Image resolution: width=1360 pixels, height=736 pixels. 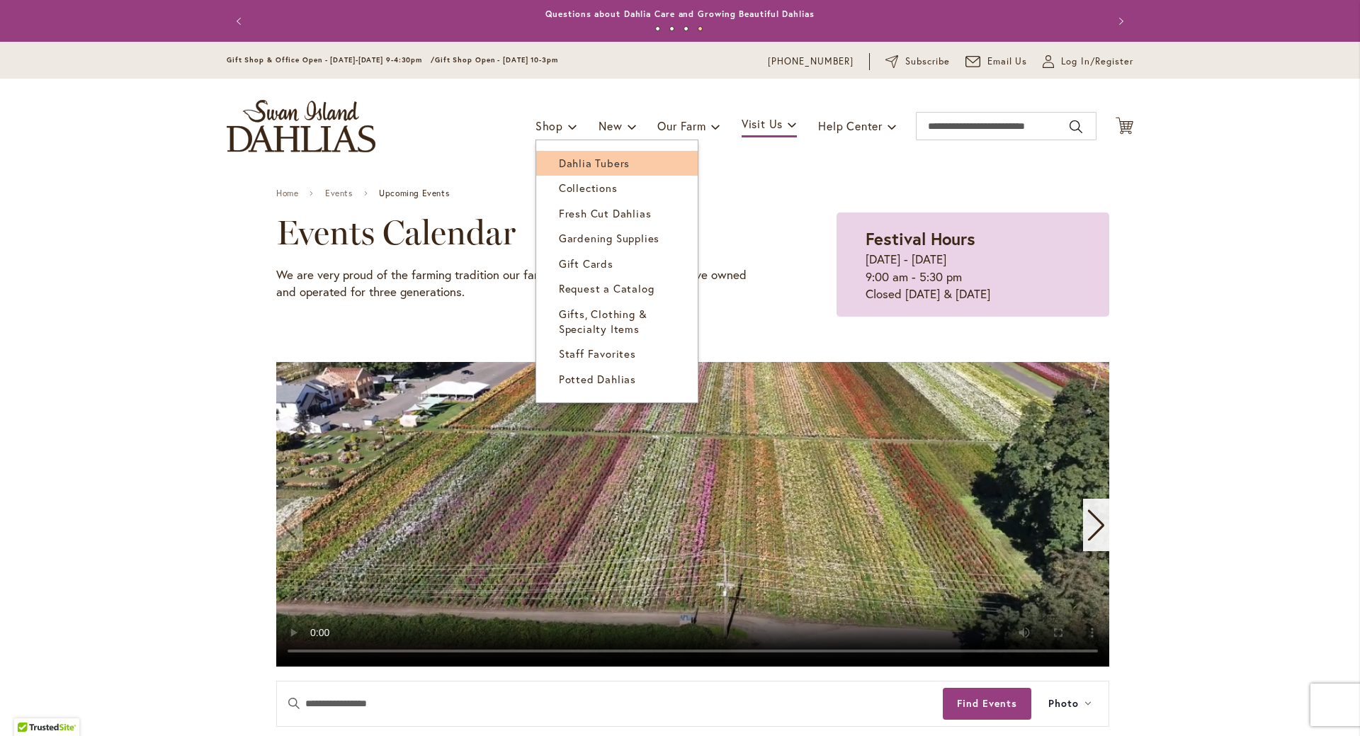 I want to click on span: Gifts, Clothing & Specialty Items, so click(x=603, y=321).